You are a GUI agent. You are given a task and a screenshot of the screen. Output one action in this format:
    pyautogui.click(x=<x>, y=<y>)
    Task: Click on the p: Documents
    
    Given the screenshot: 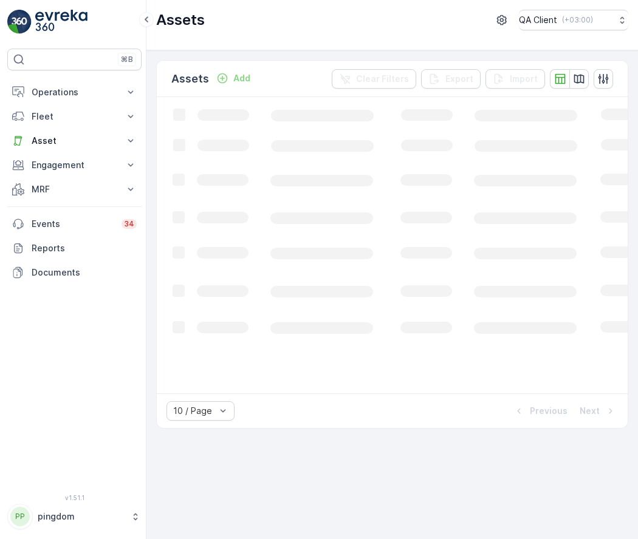 What is the action you would take?
    pyautogui.click(x=84, y=273)
    